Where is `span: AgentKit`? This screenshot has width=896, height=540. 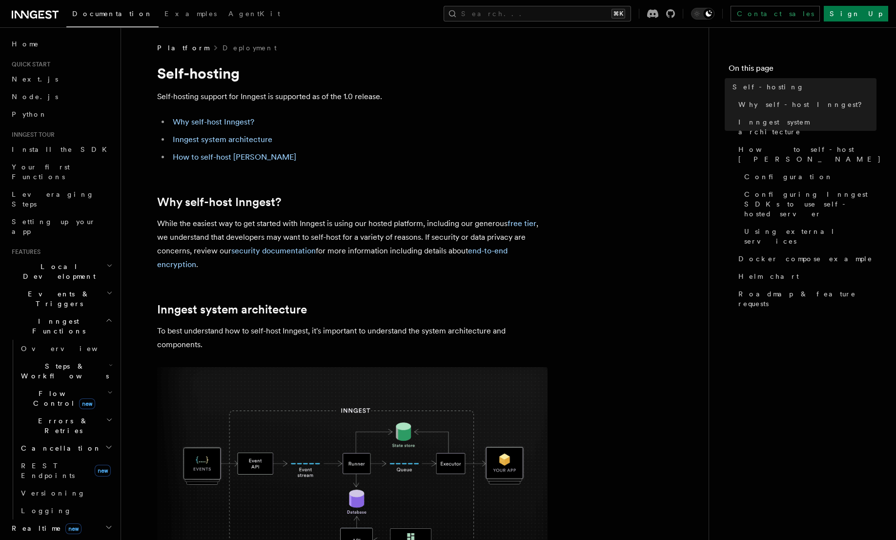 span: AgentKit is located at coordinates (254, 14).